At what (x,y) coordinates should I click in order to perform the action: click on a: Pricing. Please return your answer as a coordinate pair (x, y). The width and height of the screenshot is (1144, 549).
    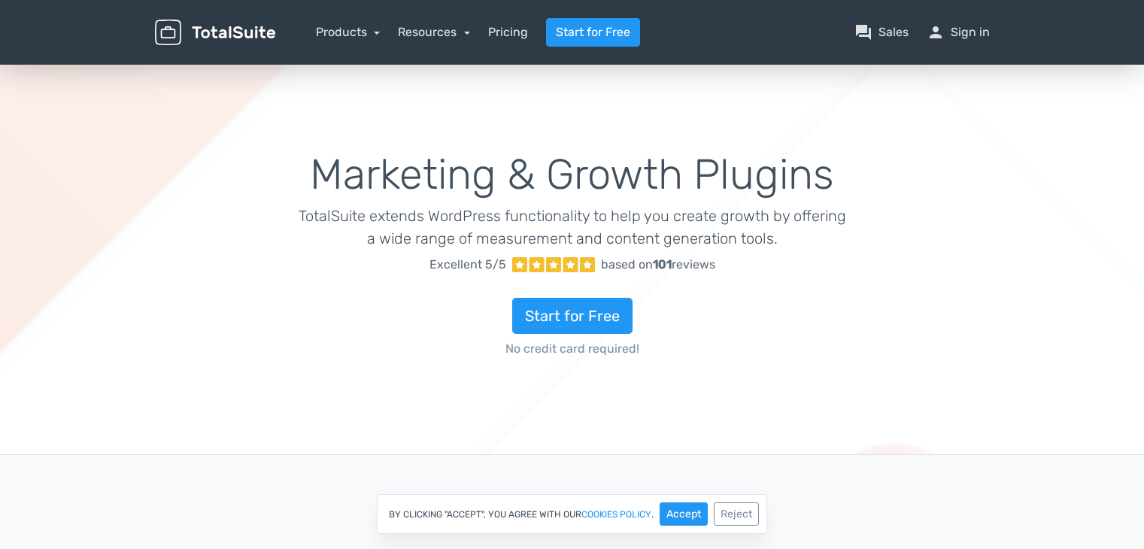
    Looking at the image, I should click on (508, 32).